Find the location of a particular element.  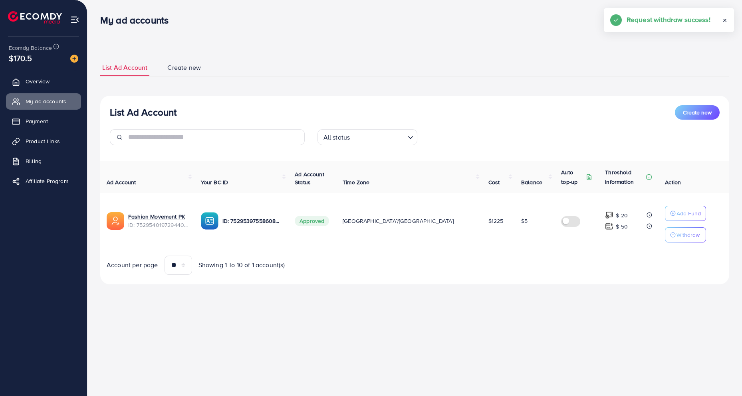

span: Approved is located at coordinates (312, 221).